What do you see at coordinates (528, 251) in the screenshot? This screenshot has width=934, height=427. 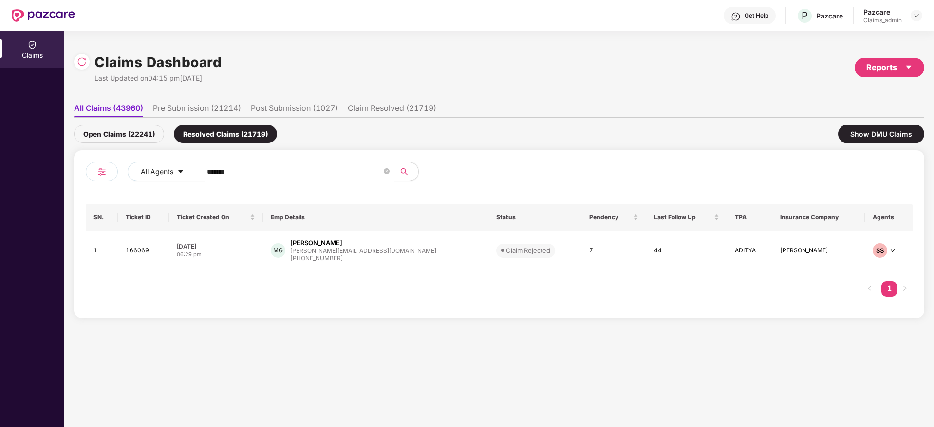 I see `div: Claim Rejected` at bounding box center [528, 251].